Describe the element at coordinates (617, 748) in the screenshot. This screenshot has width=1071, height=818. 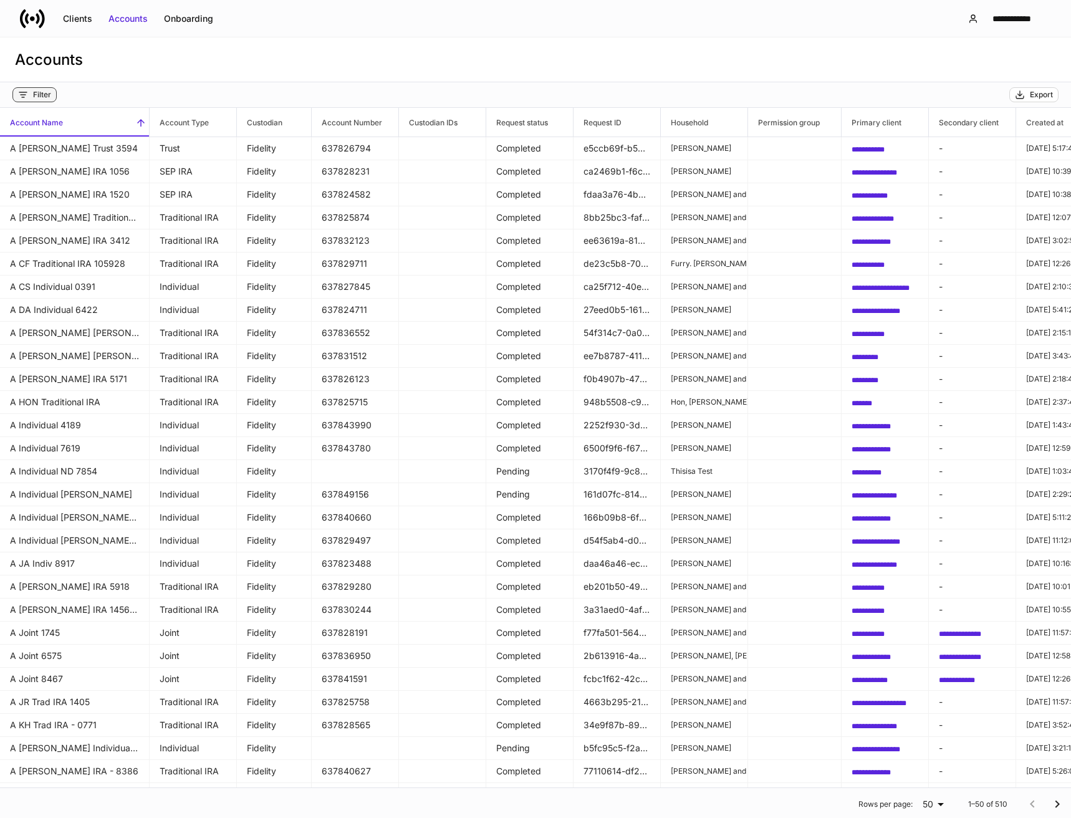
I see `td: b5fc95c5-f2a6-472a-86ea-ca743d303109` at that location.